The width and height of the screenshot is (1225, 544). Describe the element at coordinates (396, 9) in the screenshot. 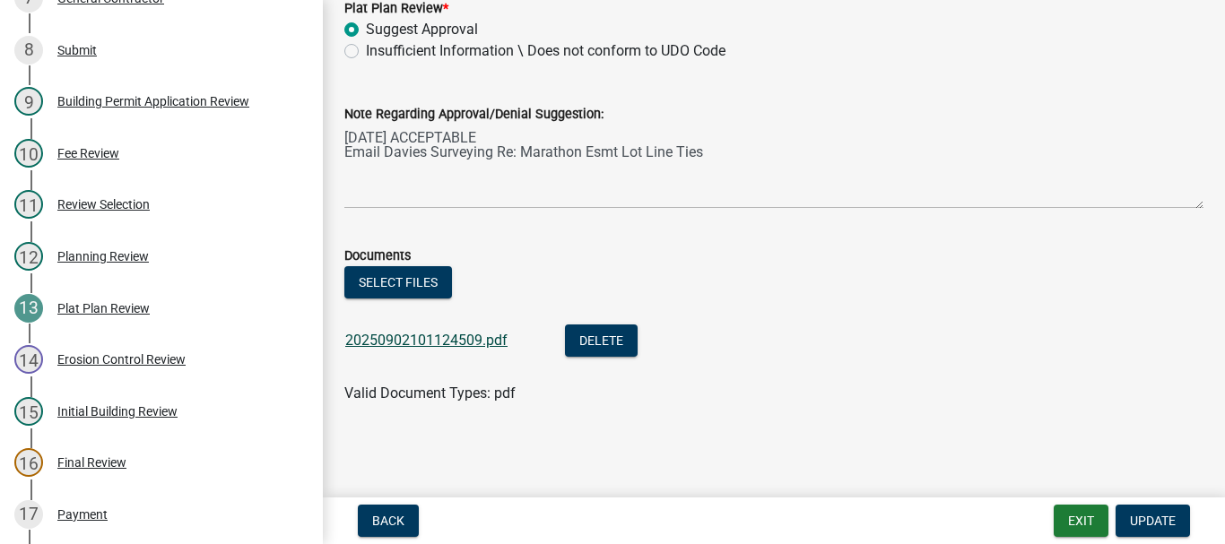

I see `label: Plat Plan Review` at that location.